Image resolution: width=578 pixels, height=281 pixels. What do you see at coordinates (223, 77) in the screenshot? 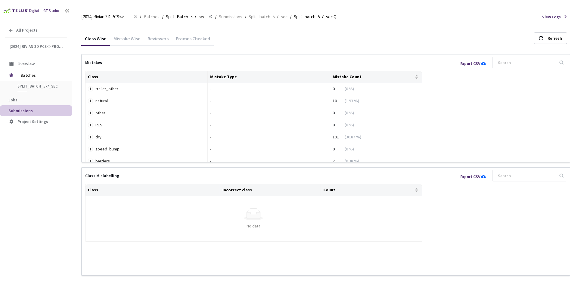
I see `a: Mistake Type` at bounding box center [223, 77].